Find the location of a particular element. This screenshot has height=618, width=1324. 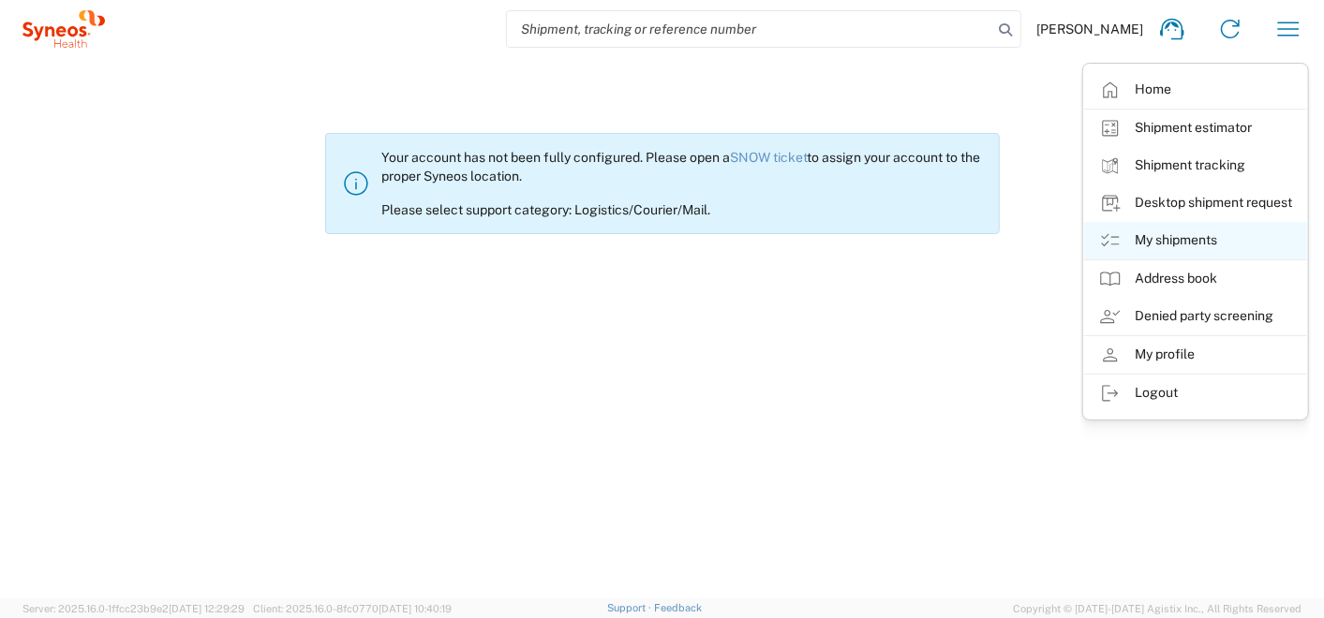

a: My shipments is located at coordinates (1195, 241).